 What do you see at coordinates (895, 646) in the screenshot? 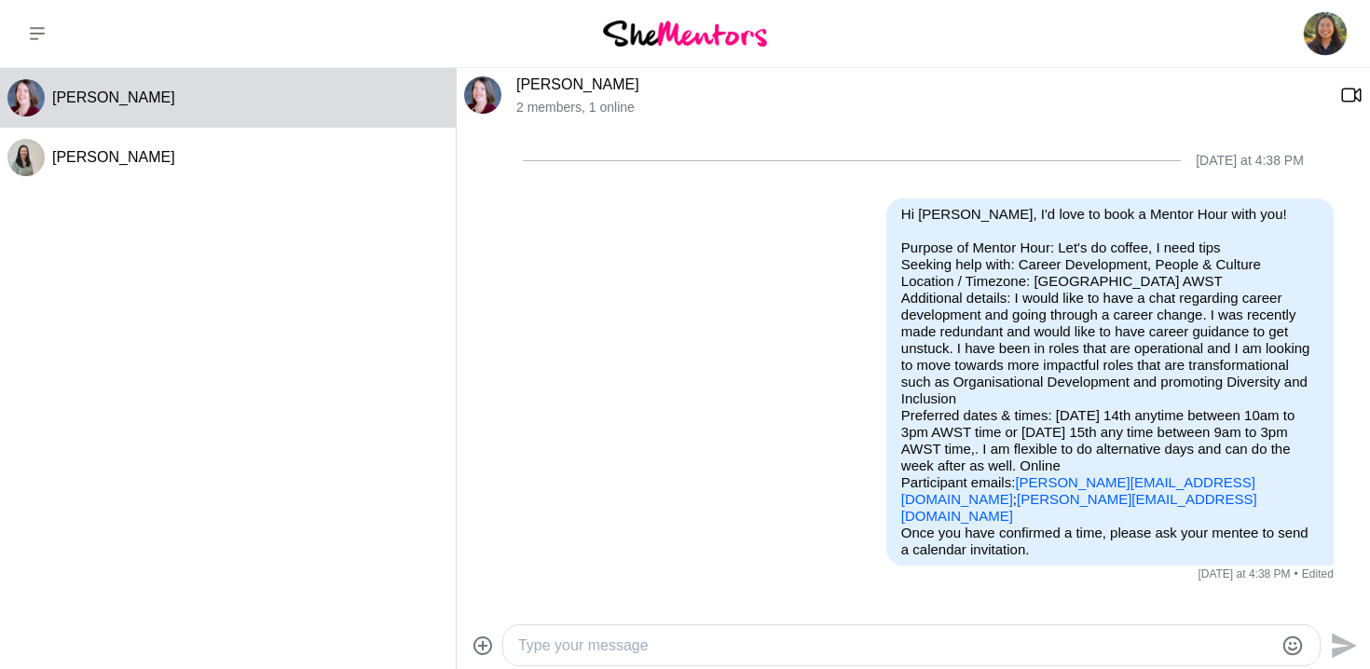
I see `textarea: Type your message` at bounding box center [895, 646].